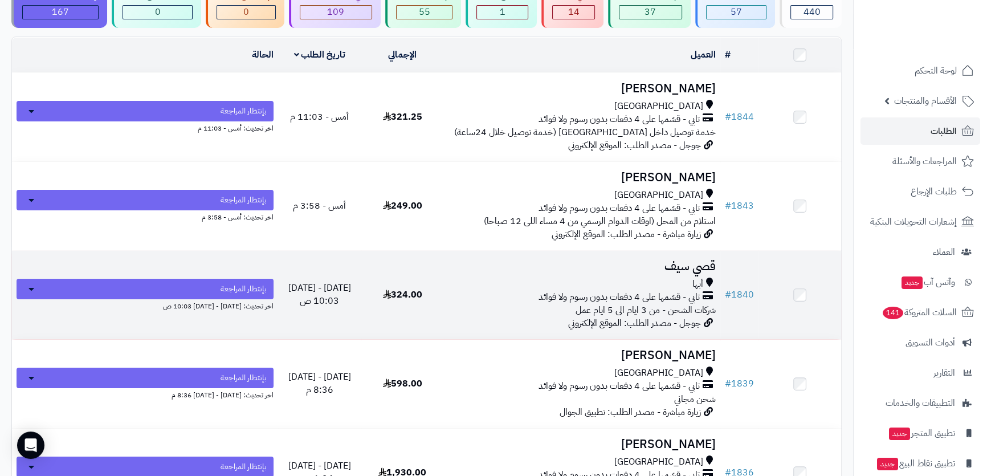 This screenshot has height=476, width=987. I want to click on span: 57, so click(736, 12).